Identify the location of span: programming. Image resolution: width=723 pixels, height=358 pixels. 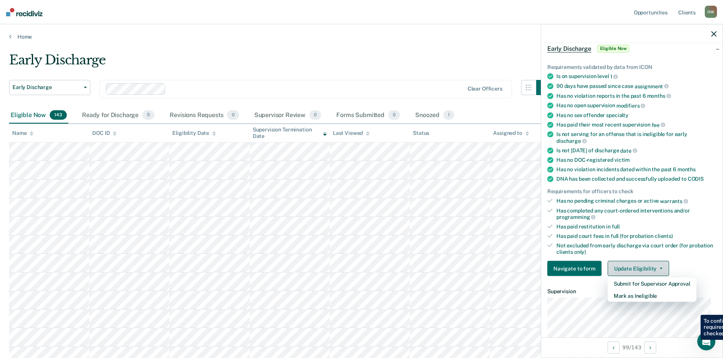
(575, 217).